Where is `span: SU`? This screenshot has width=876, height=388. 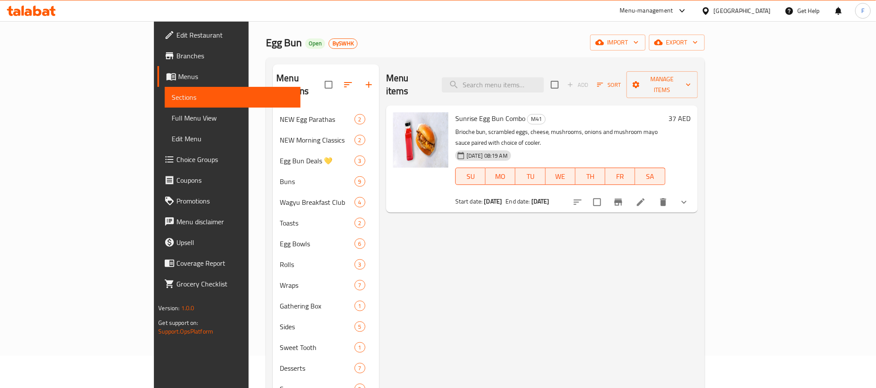
span: SU is located at coordinates (470, 176).